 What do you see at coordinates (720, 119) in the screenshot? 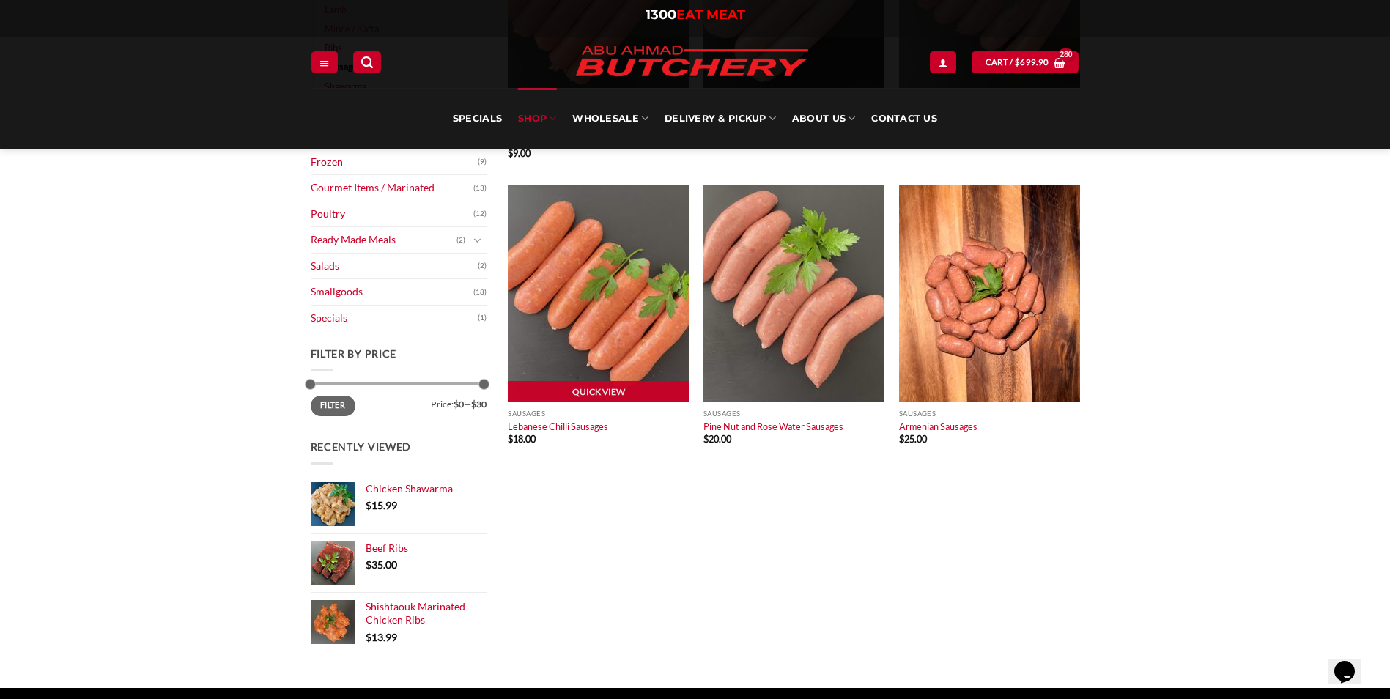
I see `a: Delivery & Pickup` at bounding box center [720, 119].